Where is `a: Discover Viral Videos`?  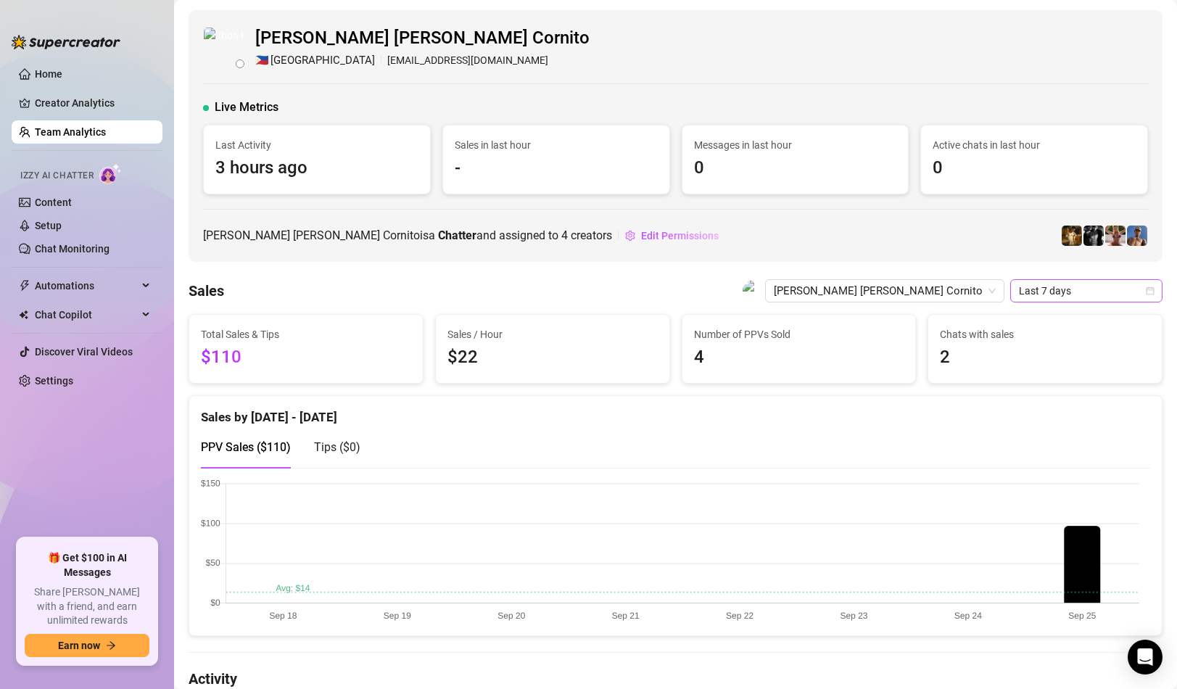
a: Discover Viral Videos is located at coordinates (83, 352).